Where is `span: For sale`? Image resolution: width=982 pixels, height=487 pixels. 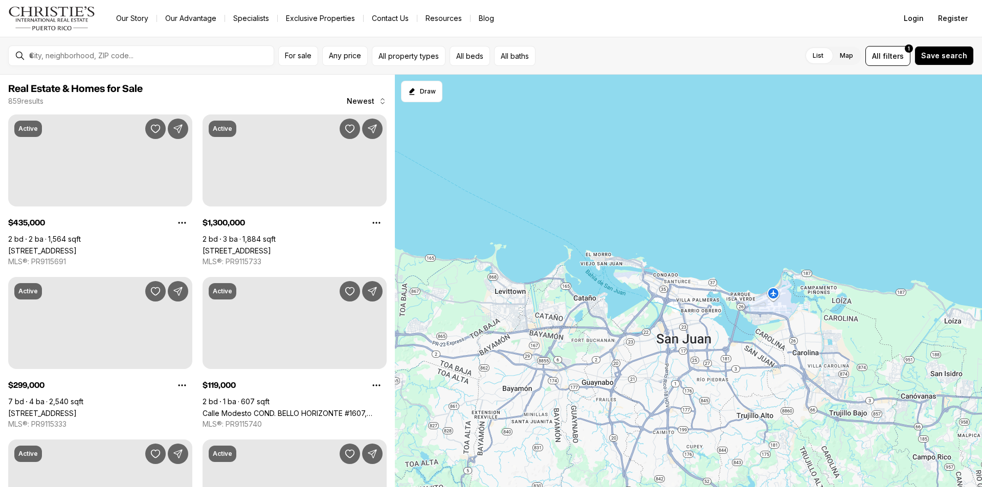 span: For sale is located at coordinates (298, 56).